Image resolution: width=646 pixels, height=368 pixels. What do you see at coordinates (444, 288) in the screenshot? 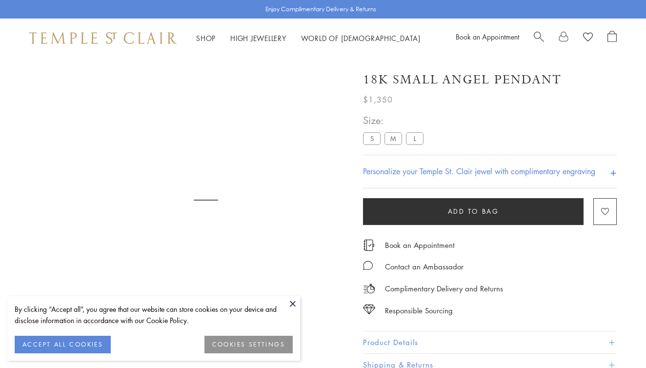
I see `p: Complimentary Delivery and Returns` at bounding box center [444, 288].